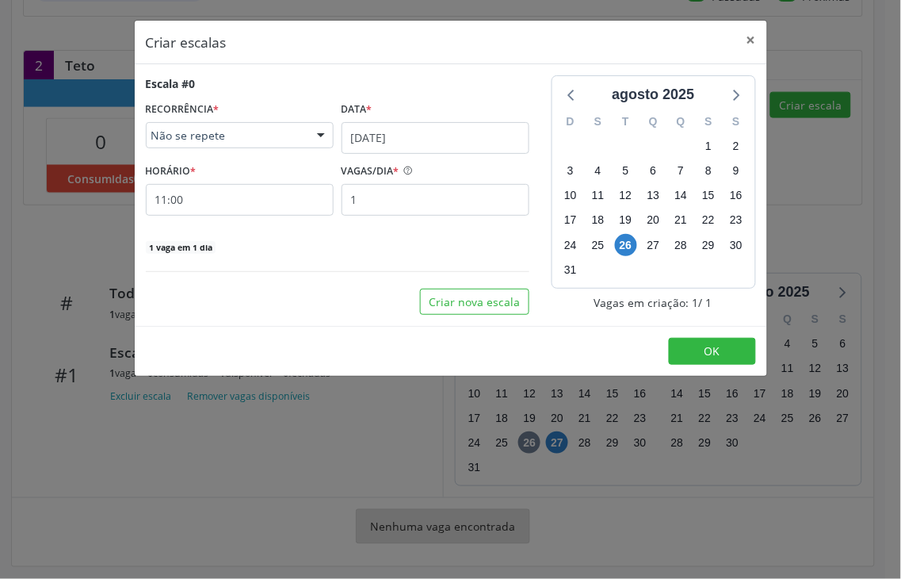 The image size is (901, 579). I want to click on span: sábado, 30 de agosto de 2025, so click(737, 245).